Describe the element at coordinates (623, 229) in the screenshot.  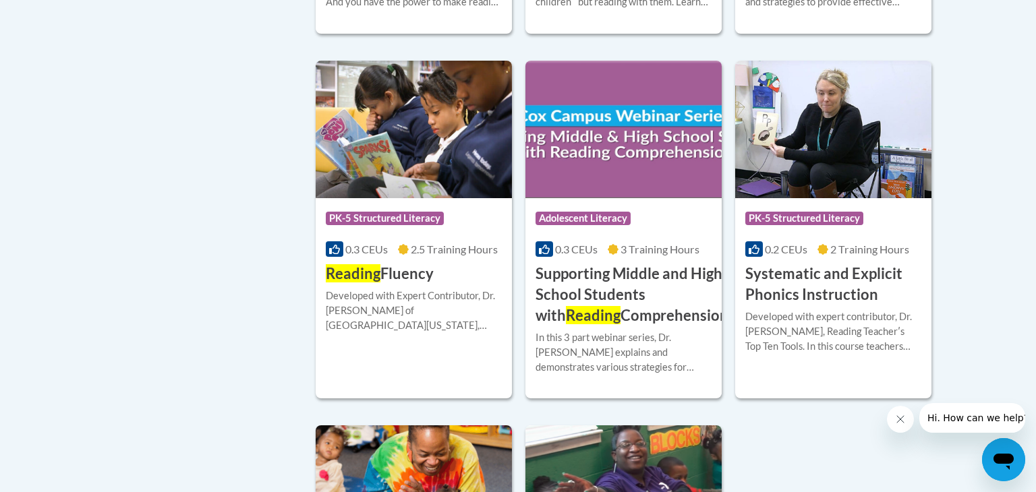
I see `a: Course LogoAdolescent Literacy0.3 CEUs3 Training Hours Supporting Middle and High School Students...` at that location.